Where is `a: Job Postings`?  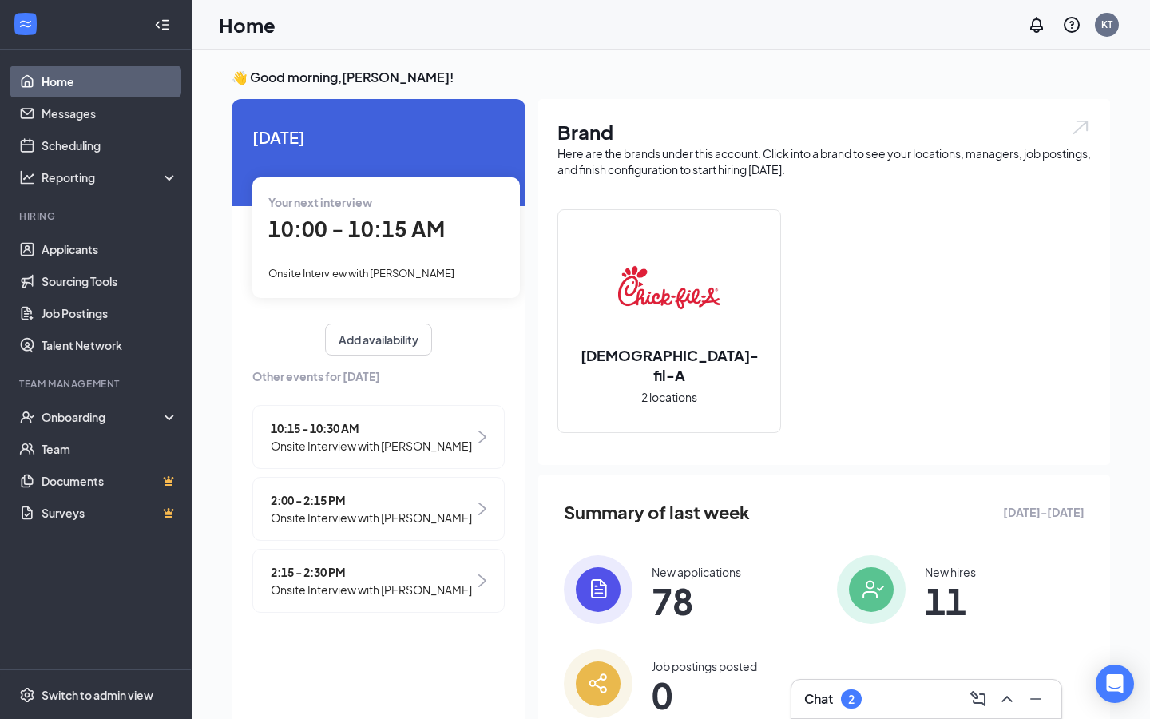
a: Job Postings is located at coordinates (109, 313).